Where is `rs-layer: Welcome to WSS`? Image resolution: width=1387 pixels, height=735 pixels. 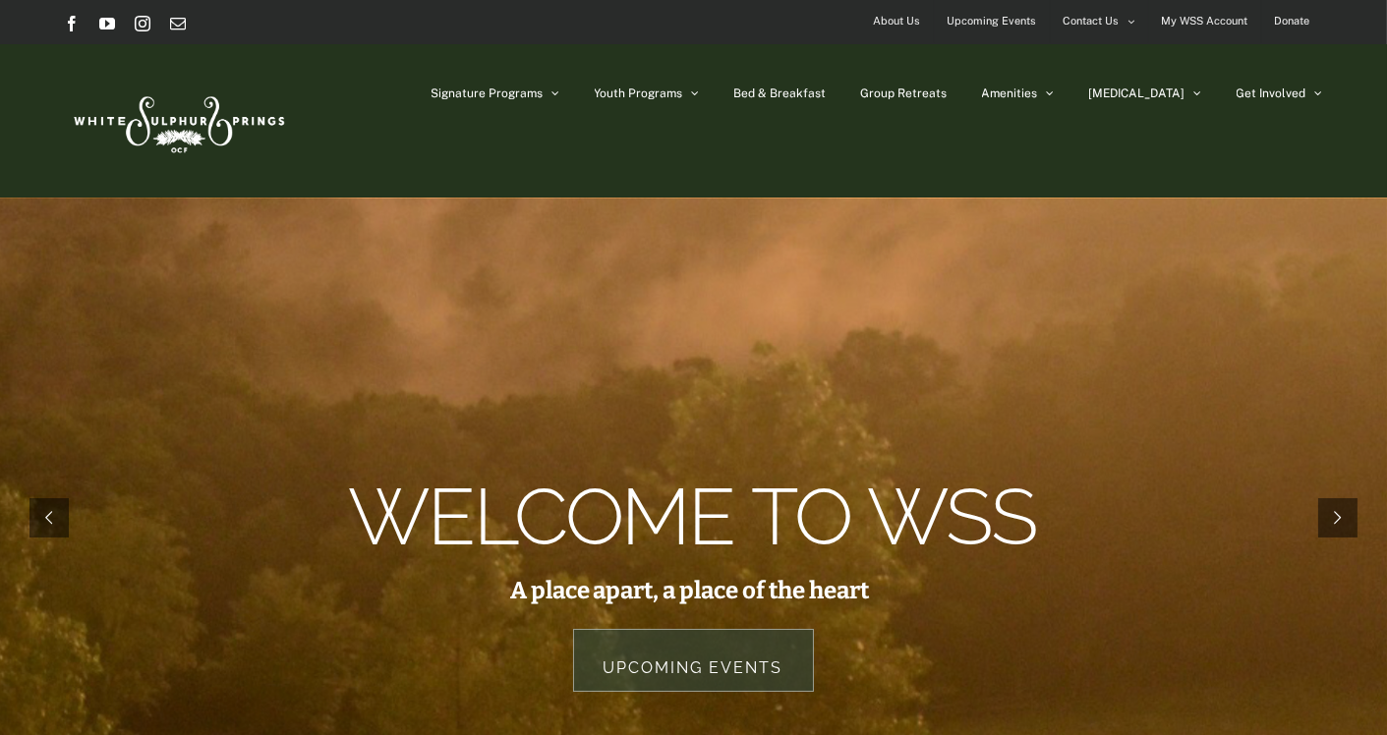
rs-layer: Welcome to WSS is located at coordinates (692, 517).